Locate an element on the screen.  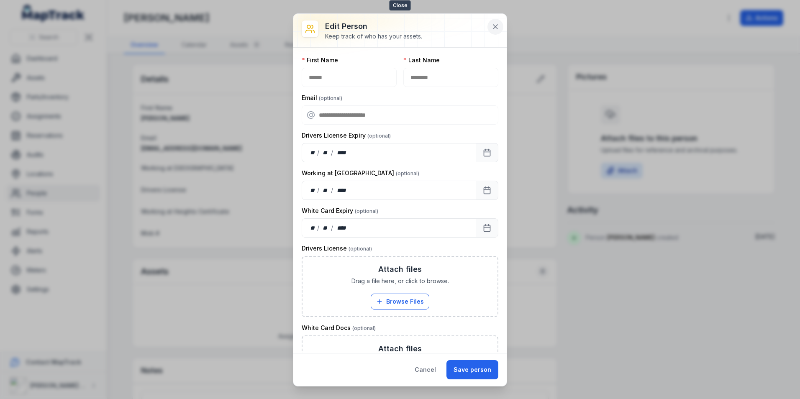
label: Last Name is located at coordinates (421, 60).